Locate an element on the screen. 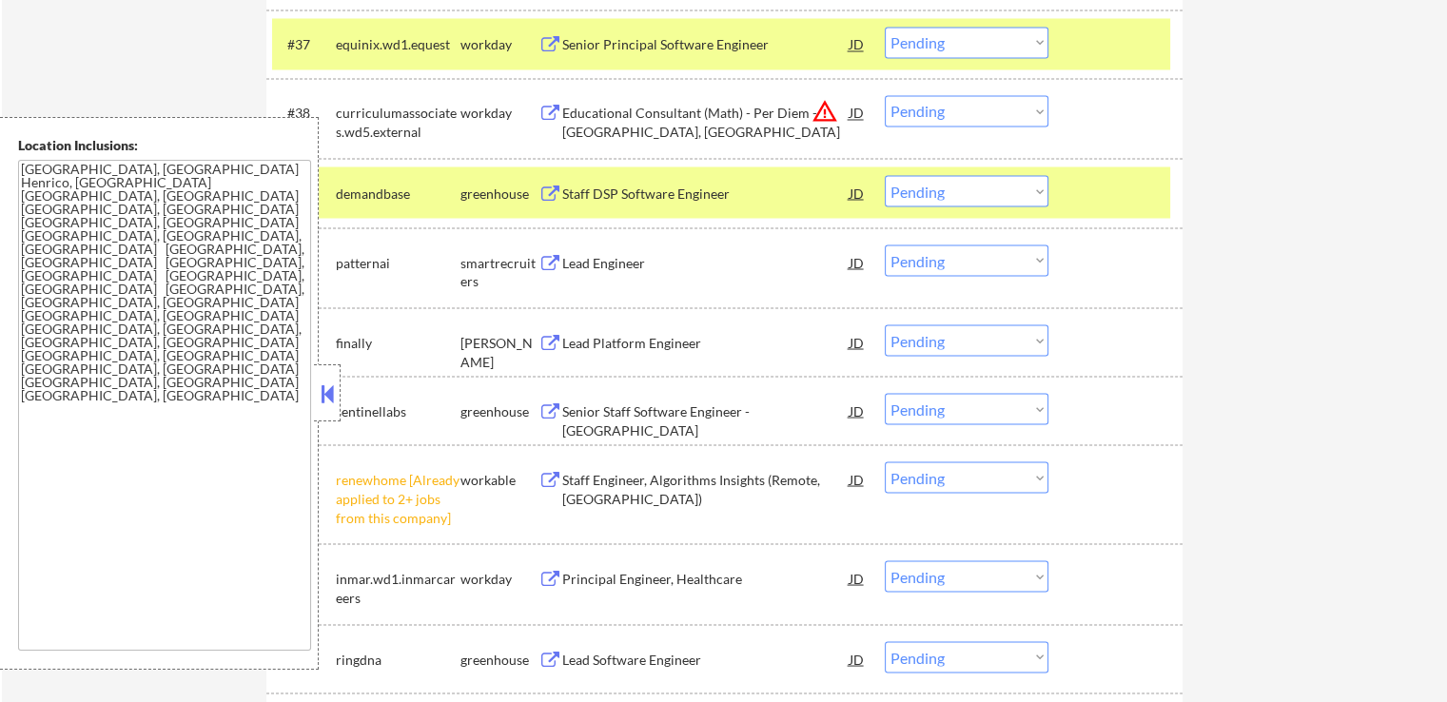 Image resolution: width=1447 pixels, height=702 pixels. div: renewhome [Already applied to 2+ jobs from this company] is located at coordinates (398, 497).